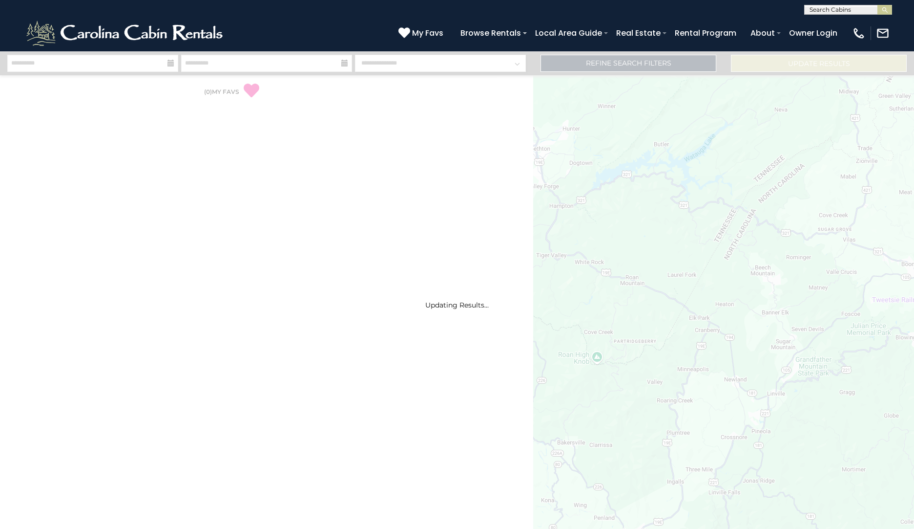  I want to click on a: Real Estate, so click(638, 33).